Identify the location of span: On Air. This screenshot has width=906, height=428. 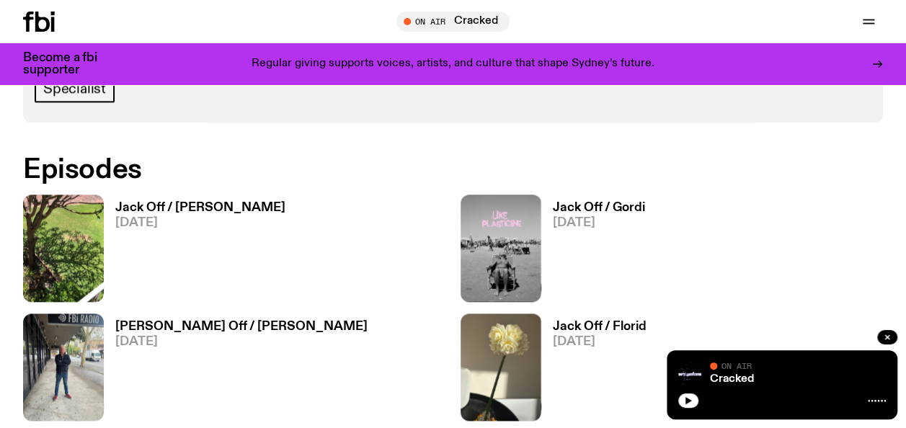
(737, 365).